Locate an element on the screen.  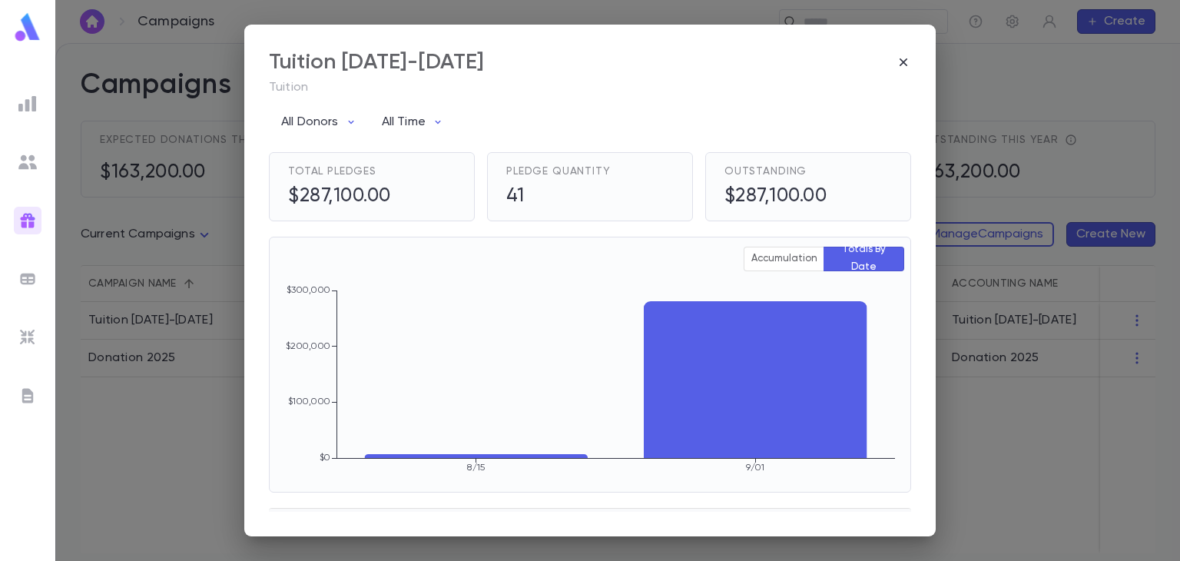
p: All Donors is located at coordinates (310, 122).